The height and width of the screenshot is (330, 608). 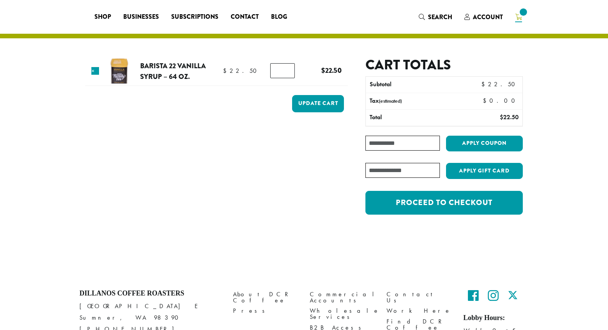 I want to click on button: Apply coupon, so click(x=484, y=143).